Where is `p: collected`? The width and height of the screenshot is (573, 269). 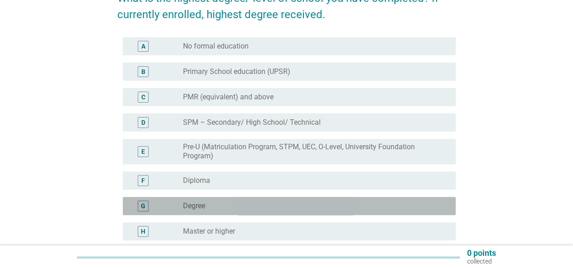 p: collected is located at coordinates (482, 261).